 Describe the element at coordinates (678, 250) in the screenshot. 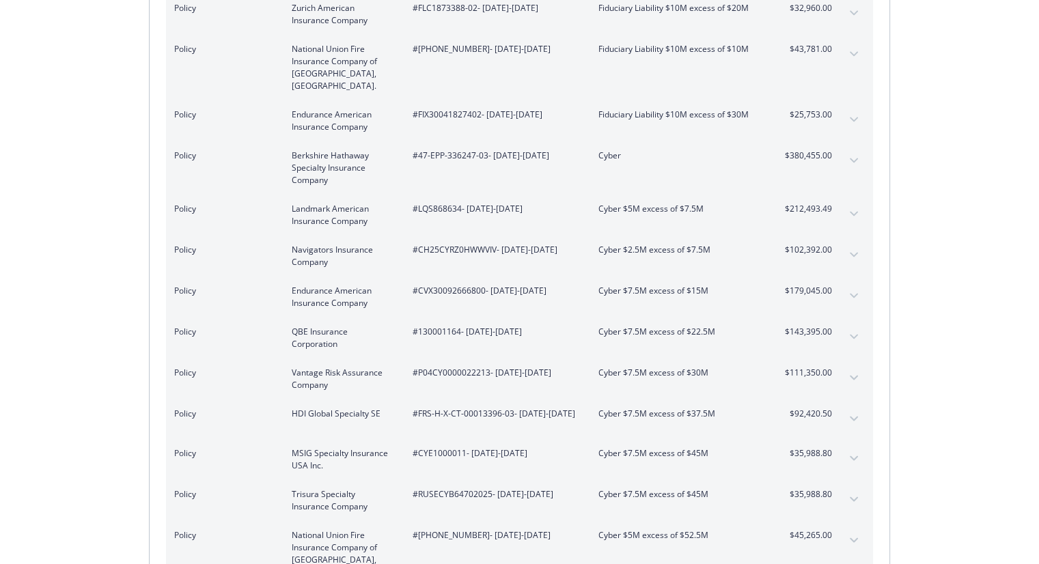

I see `span: Cyber $2.5M excess of $7.5M` at that location.